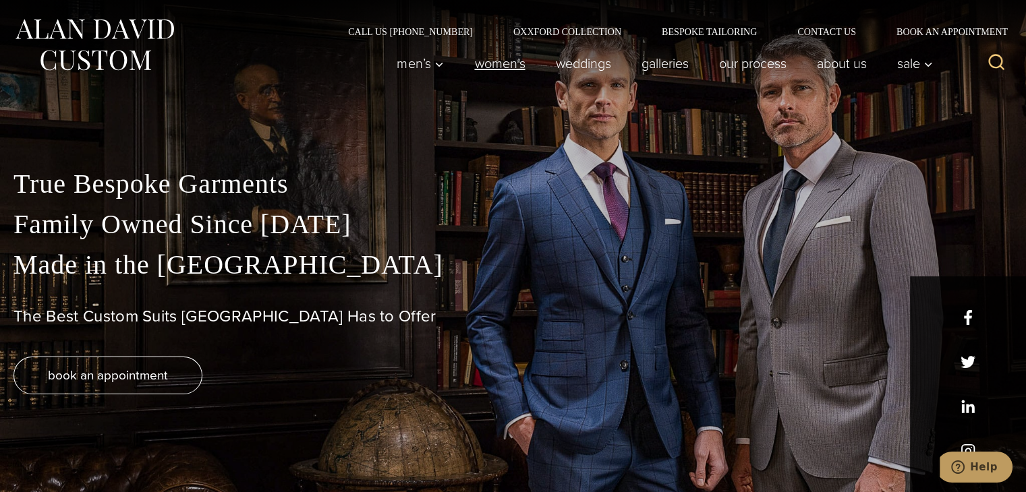  Describe the element at coordinates (94, 45) in the screenshot. I see `img: Alan David Custom` at that location.